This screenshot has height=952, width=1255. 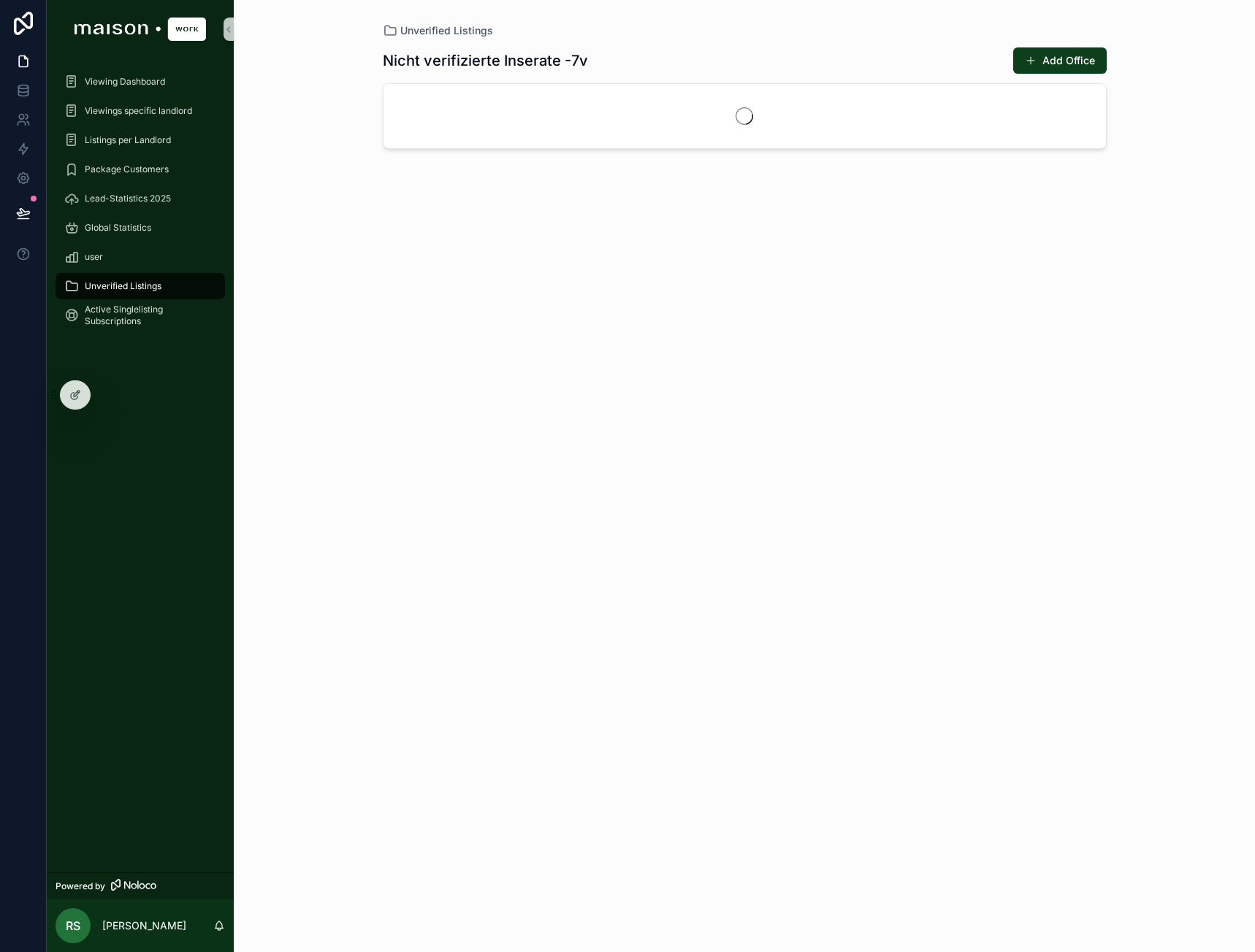 What do you see at coordinates (127, 170) in the screenshot?
I see `span: Package Customers` at bounding box center [127, 170].